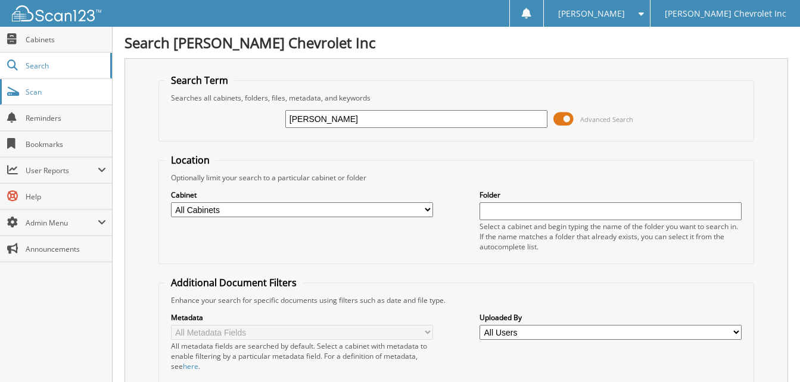 This screenshot has width=800, height=382. I want to click on label: Uploaded By, so click(610, 317).